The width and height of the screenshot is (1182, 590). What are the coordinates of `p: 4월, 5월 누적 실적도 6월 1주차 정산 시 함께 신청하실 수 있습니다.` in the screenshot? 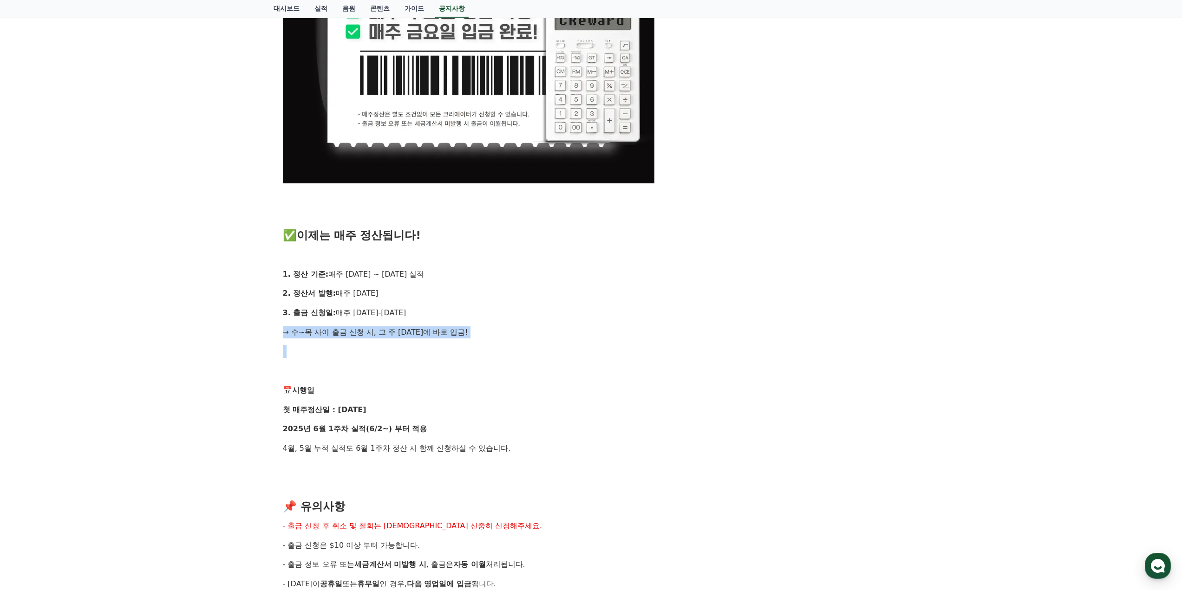 It's located at (591, 449).